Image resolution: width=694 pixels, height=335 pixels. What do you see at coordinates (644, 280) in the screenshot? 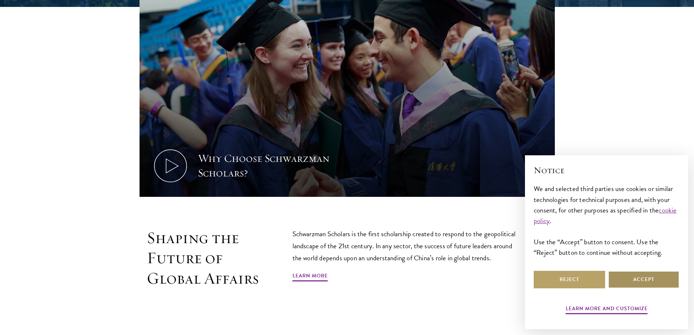
I see `button: Accept` at bounding box center [644, 280].